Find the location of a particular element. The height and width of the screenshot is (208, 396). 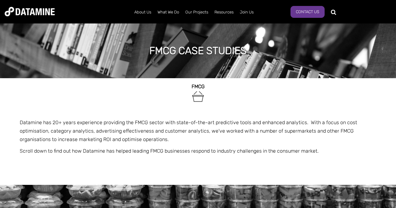

p: Scroll down to find out how Datamine has helped leading FMCG businesses respond to industry chall... is located at coordinates (198, 151).